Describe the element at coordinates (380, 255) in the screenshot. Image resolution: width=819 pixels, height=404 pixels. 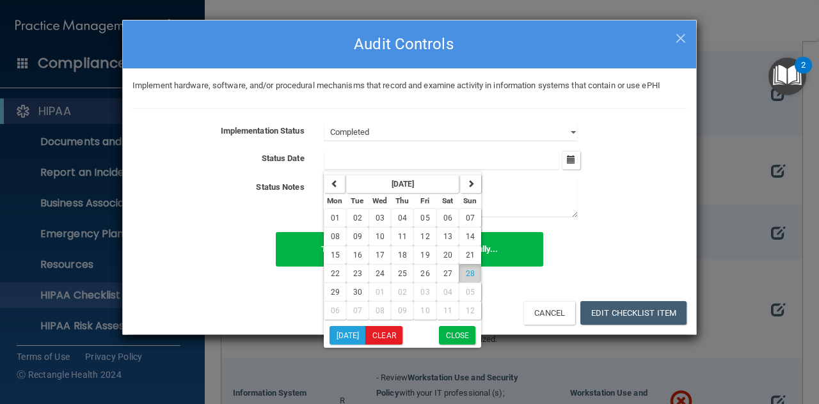
I see `span: 17` at that location.